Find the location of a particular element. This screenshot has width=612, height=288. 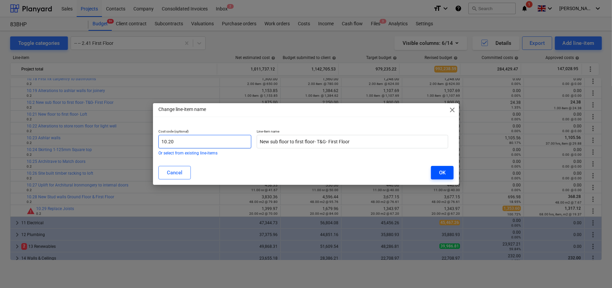

div: Cancel is located at coordinates (175, 173).